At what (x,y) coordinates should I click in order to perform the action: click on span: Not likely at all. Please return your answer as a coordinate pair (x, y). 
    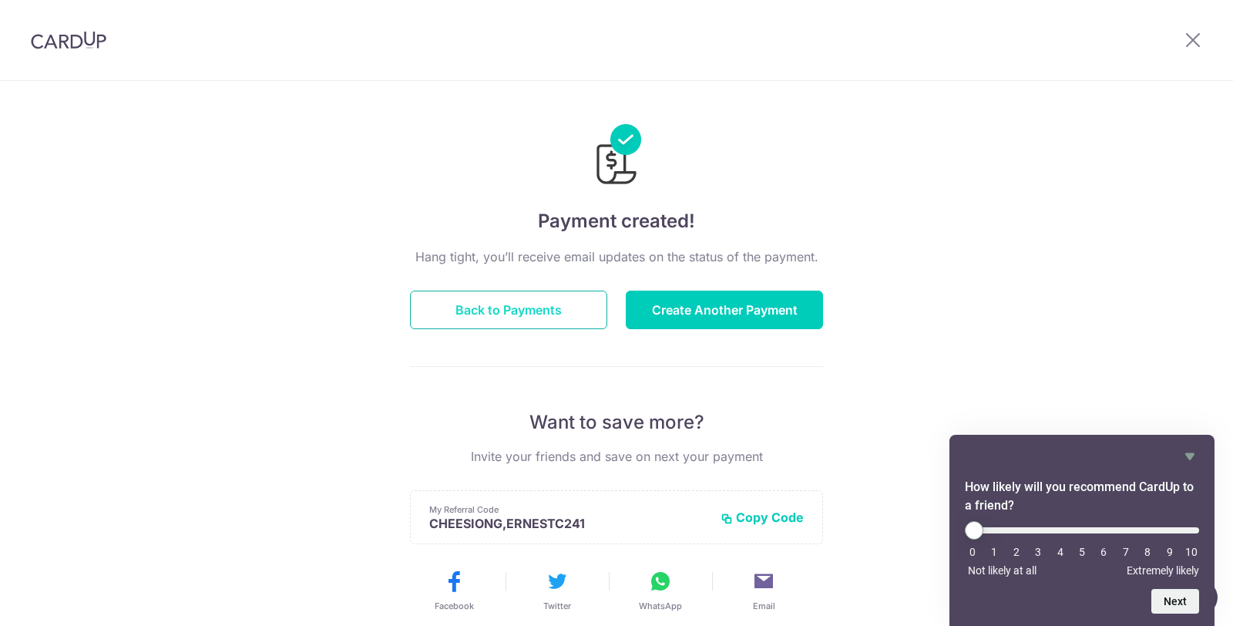
    Looking at the image, I should click on (1002, 570).